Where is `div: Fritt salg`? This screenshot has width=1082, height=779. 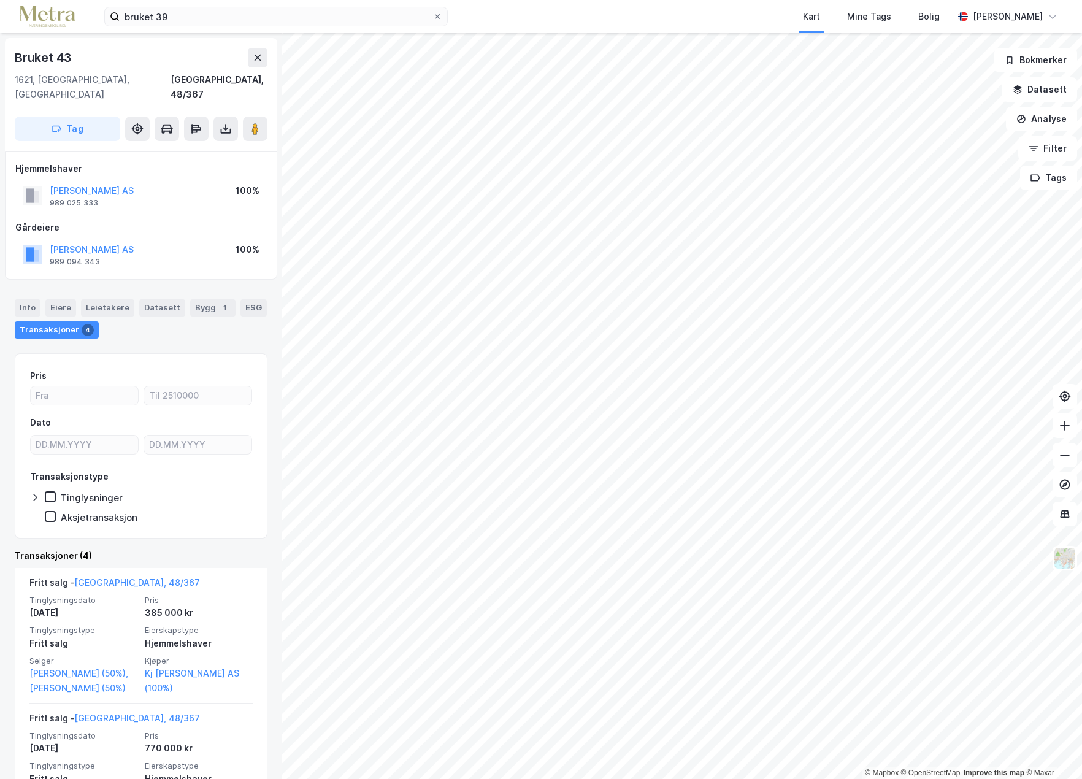
div: Fritt salg is located at coordinates (83, 644).